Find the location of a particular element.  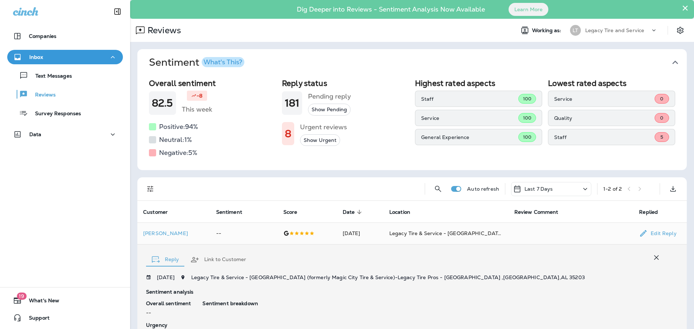

h1: 181 is located at coordinates (292, 103).